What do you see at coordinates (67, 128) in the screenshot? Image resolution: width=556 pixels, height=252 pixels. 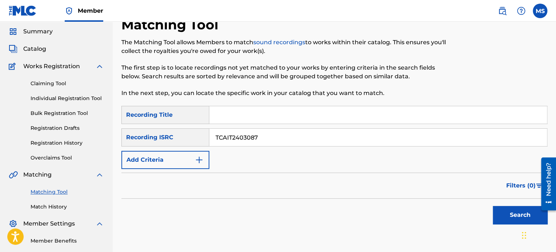 I see `a: Registration Drafts` at bounding box center [67, 128].